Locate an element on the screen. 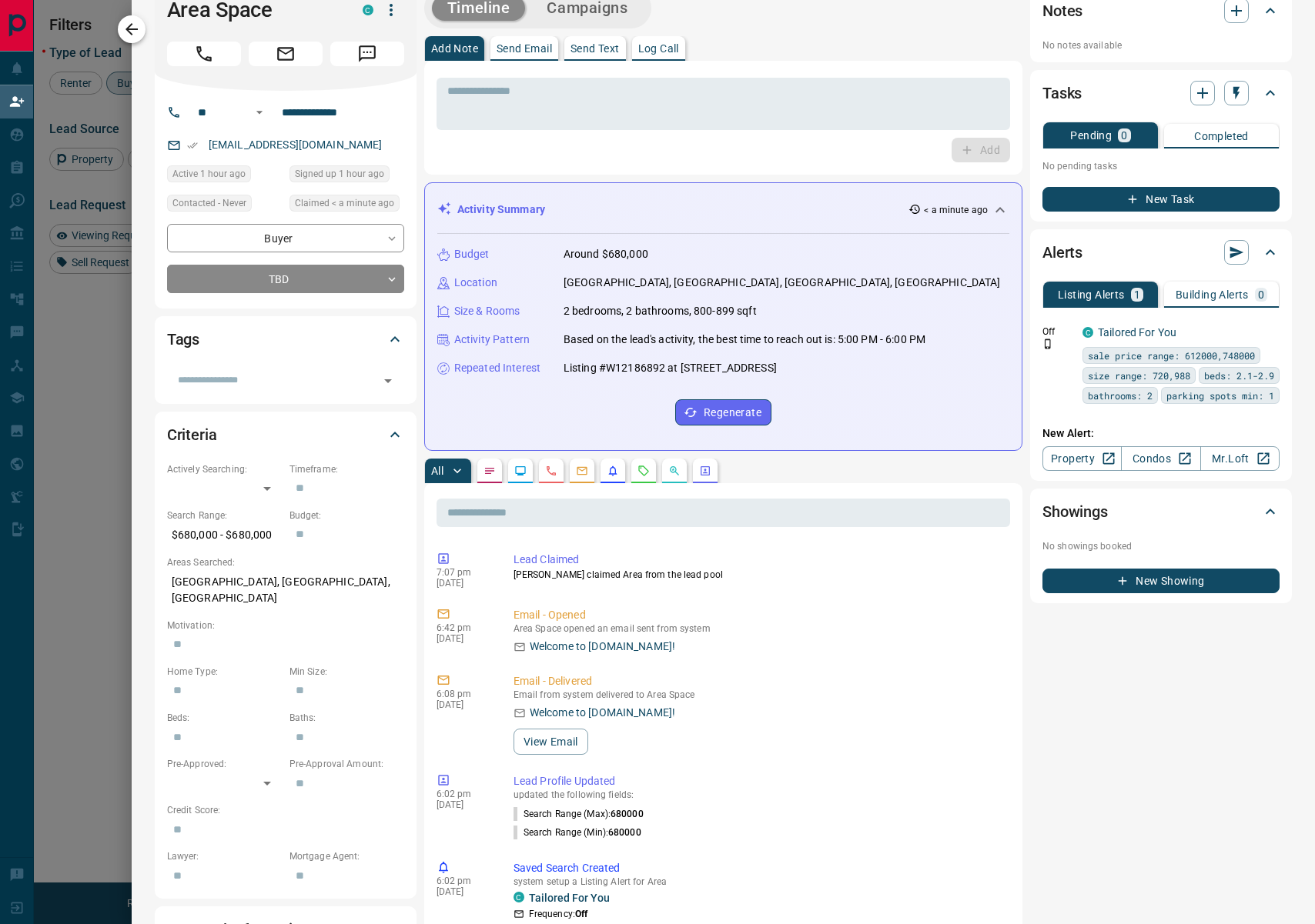  p: Area Space opened an email sent from system is located at coordinates (758, 629).